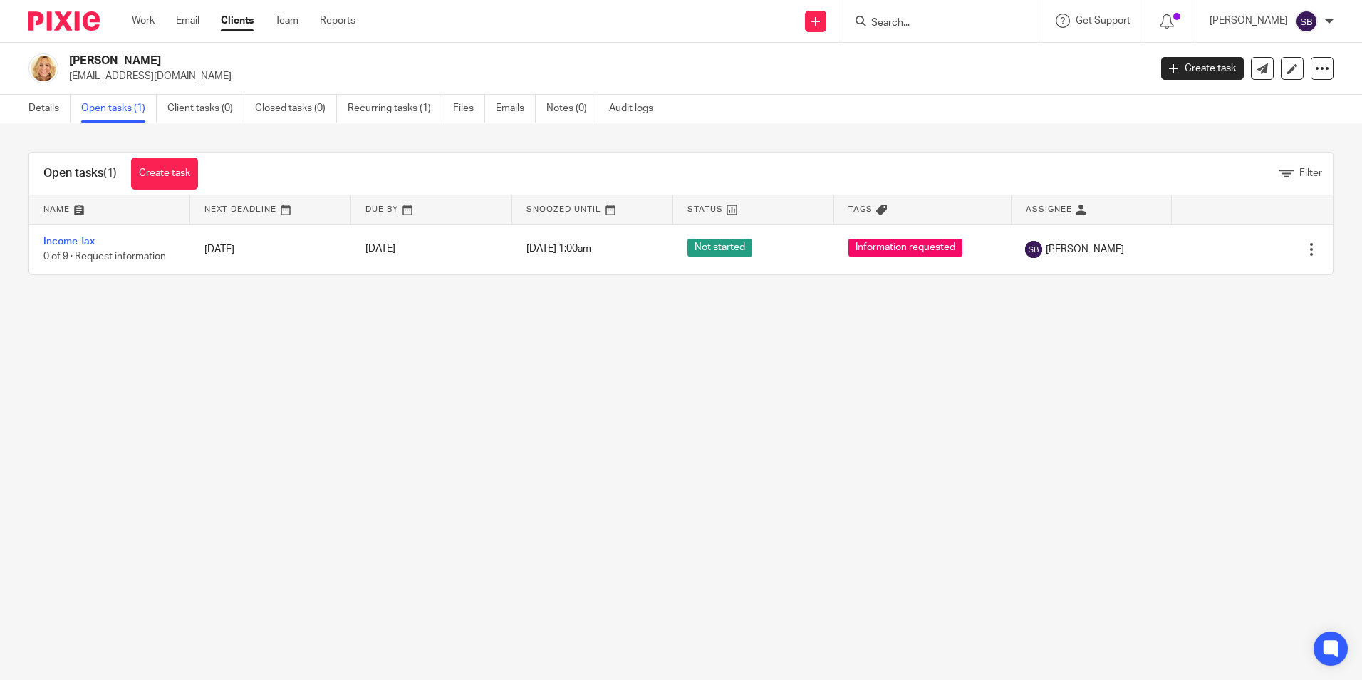  What do you see at coordinates (69, 241) in the screenshot?
I see `a: Income Tax` at bounding box center [69, 241].